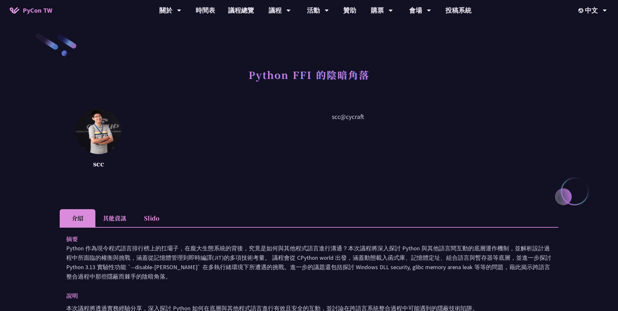 The height and width of the screenshot is (311, 618). What do you see at coordinates (99, 164) in the screenshot?
I see `p: scc` at bounding box center [99, 164].